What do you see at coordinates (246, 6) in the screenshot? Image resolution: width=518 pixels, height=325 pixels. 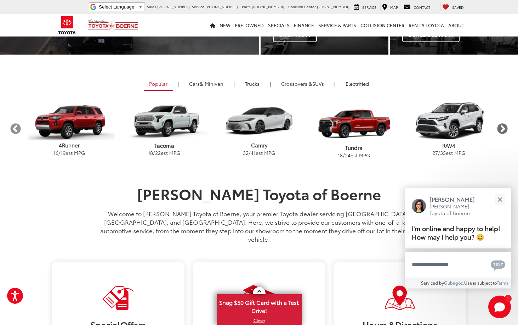 I see `span: Parts` at bounding box center [246, 6].